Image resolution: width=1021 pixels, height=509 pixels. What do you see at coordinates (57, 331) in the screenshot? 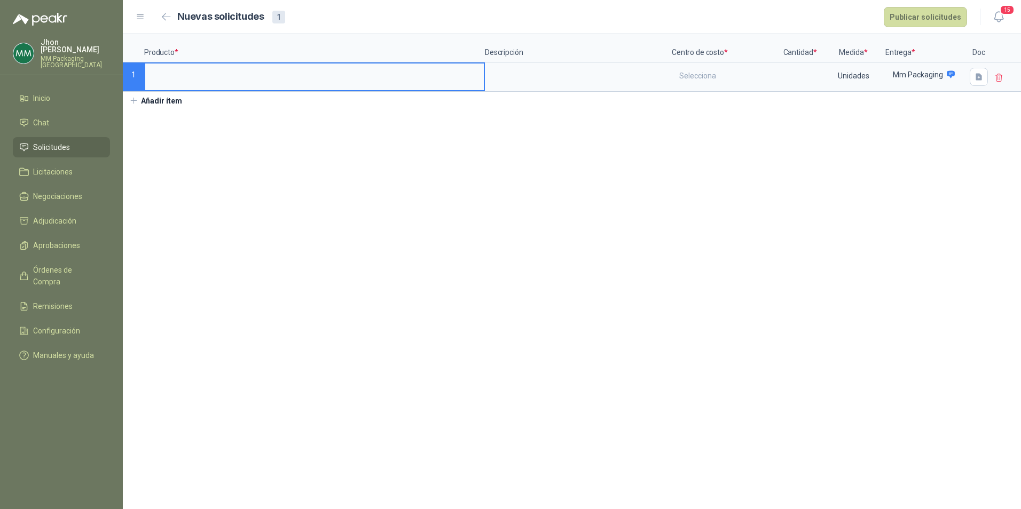
I see `span: Configuración` at bounding box center [57, 331].